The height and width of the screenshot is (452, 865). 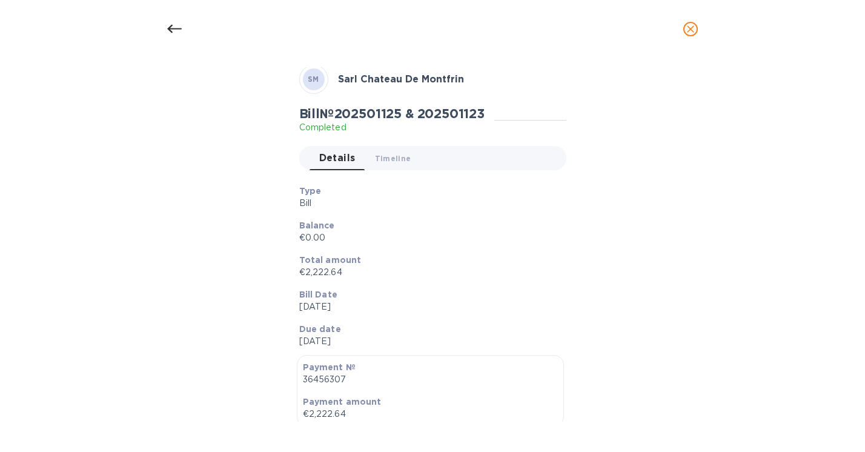 I want to click on span: Details, so click(x=337, y=158).